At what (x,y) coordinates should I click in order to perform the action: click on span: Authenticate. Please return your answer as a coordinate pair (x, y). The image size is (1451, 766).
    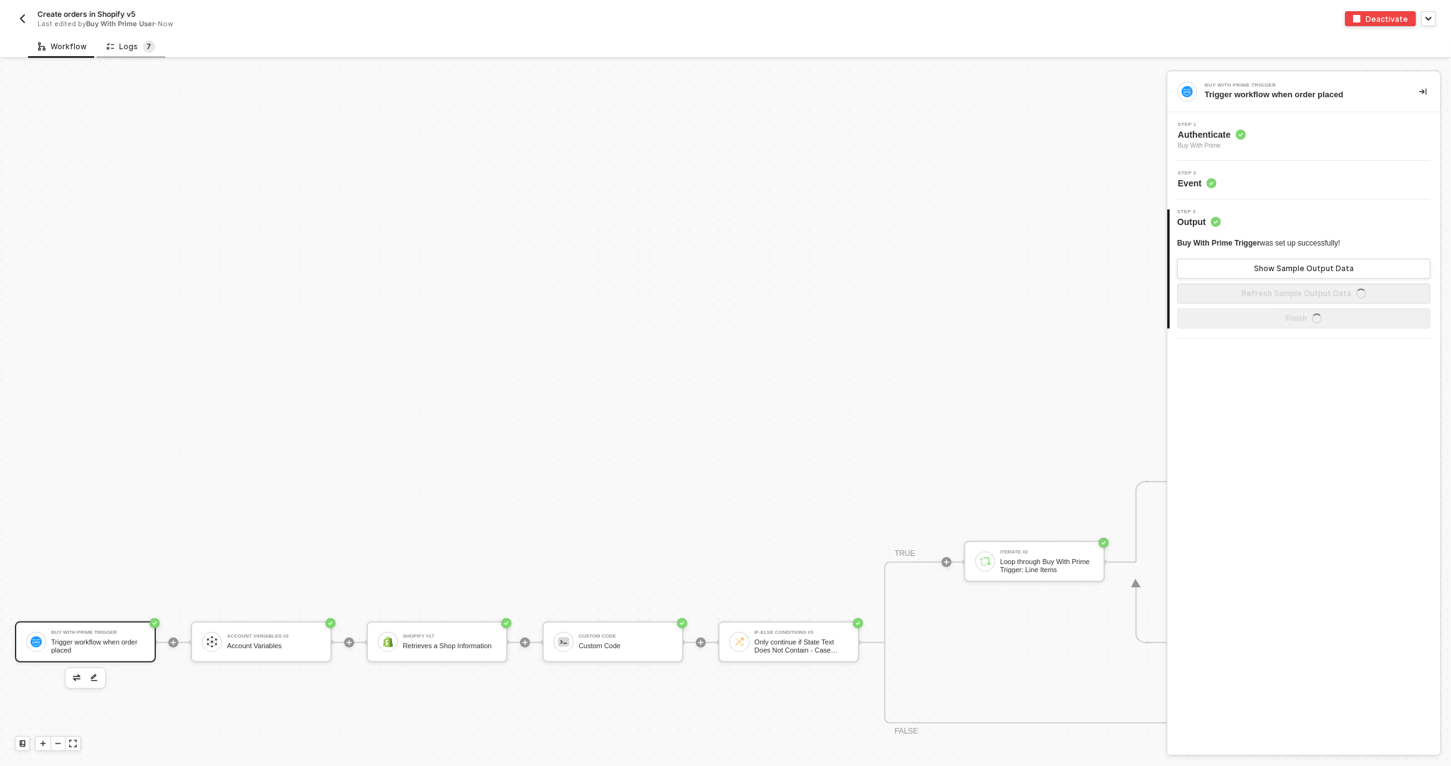
    Looking at the image, I should click on (1211, 135).